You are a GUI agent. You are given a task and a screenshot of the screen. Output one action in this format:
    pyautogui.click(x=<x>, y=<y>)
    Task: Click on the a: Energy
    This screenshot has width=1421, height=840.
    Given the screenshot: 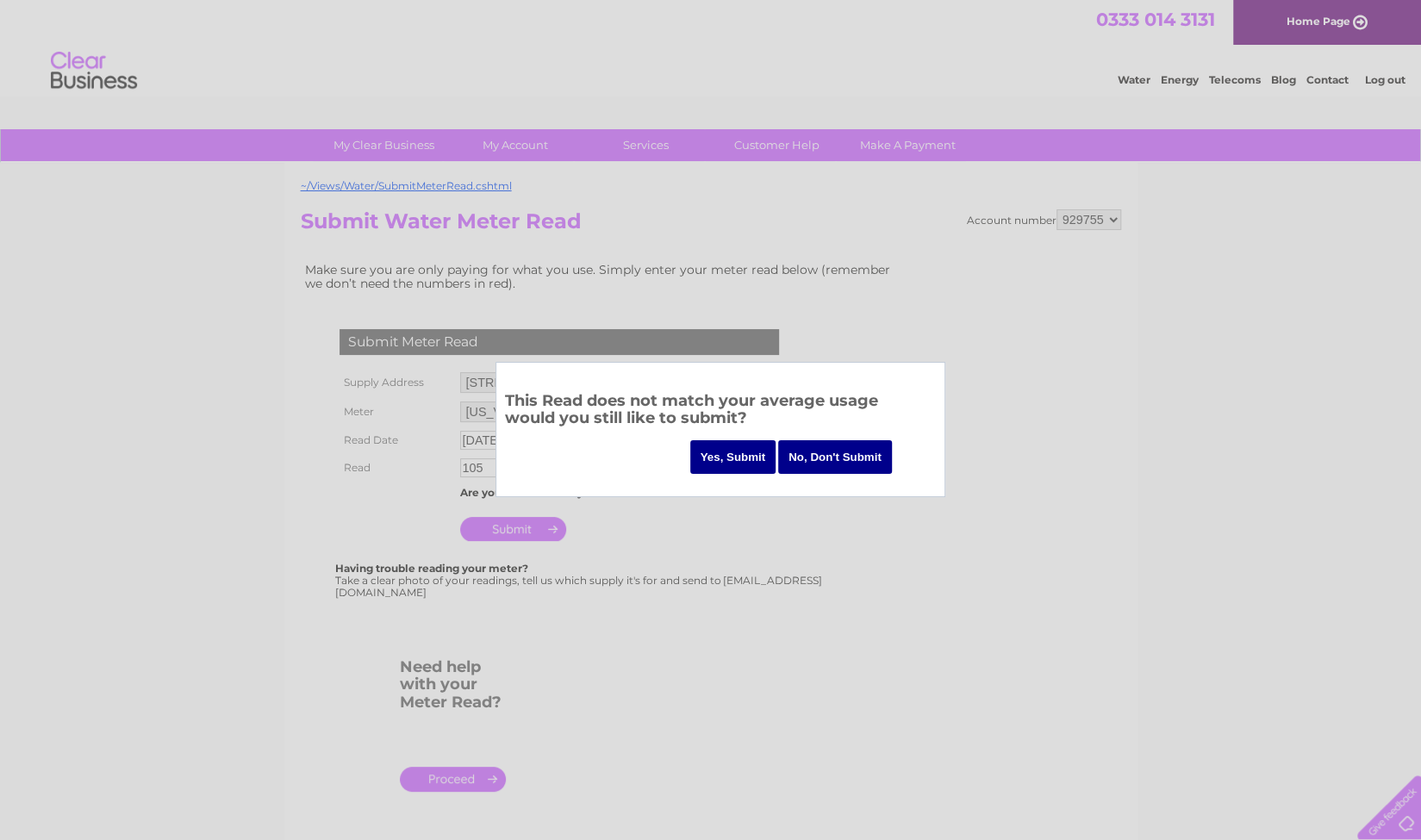 What is the action you would take?
    pyautogui.click(x=1180, y=79)
    